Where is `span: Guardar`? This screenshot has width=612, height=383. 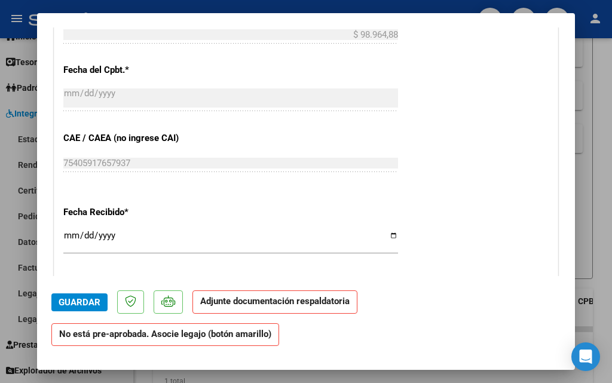
span: Guardar is located at coordinates (79, 302).